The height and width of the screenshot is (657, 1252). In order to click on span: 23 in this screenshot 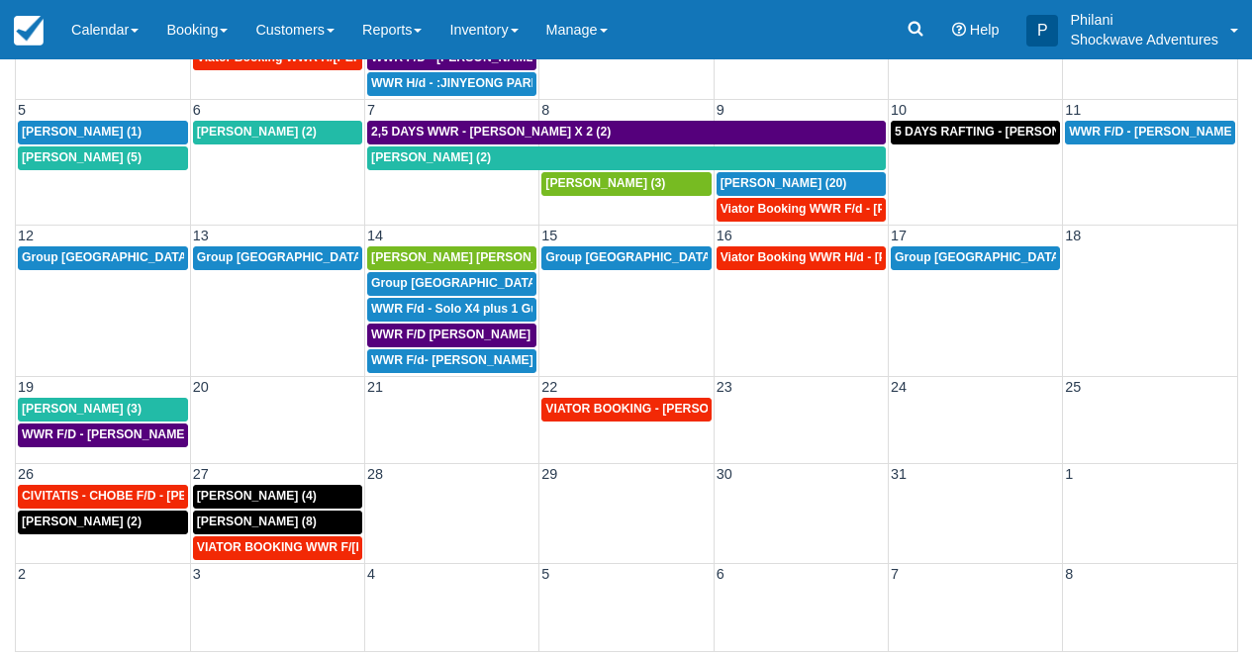, I will do `click(724, 387)`.